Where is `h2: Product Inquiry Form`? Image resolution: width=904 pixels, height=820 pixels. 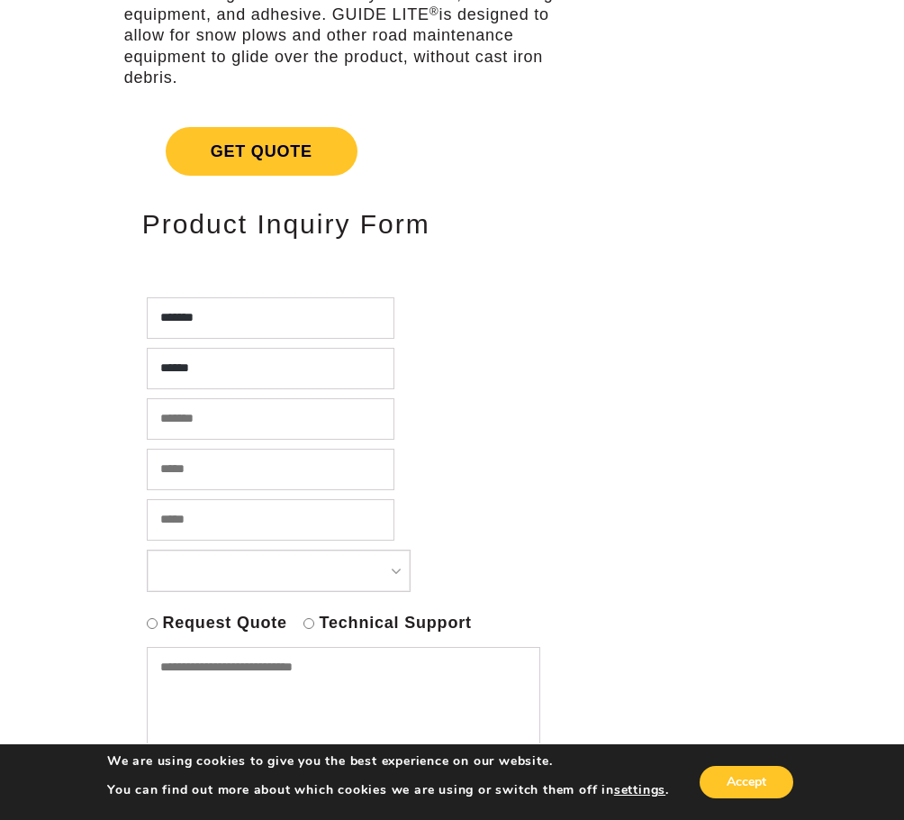
h2: Product Inquiry Form is located at coordinates (340, 223).